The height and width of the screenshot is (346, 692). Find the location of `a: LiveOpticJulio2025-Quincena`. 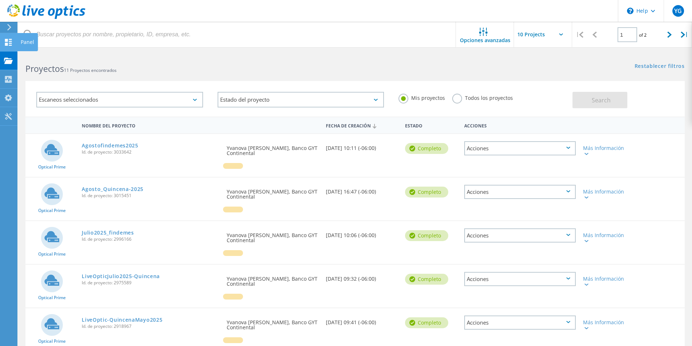

a: LiveOpticJulio2025-Quincena is located at coordinates (121, 276).